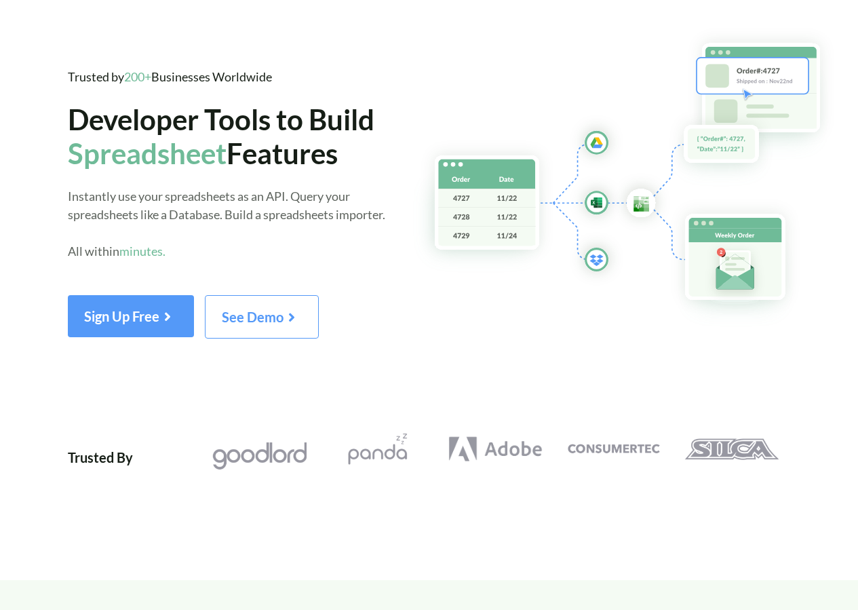 The image size is (858, 610). Describe the element at coordinates (635, 177) in the screenshot. I see `img: Hero Spreadsheet Flow` at that location.